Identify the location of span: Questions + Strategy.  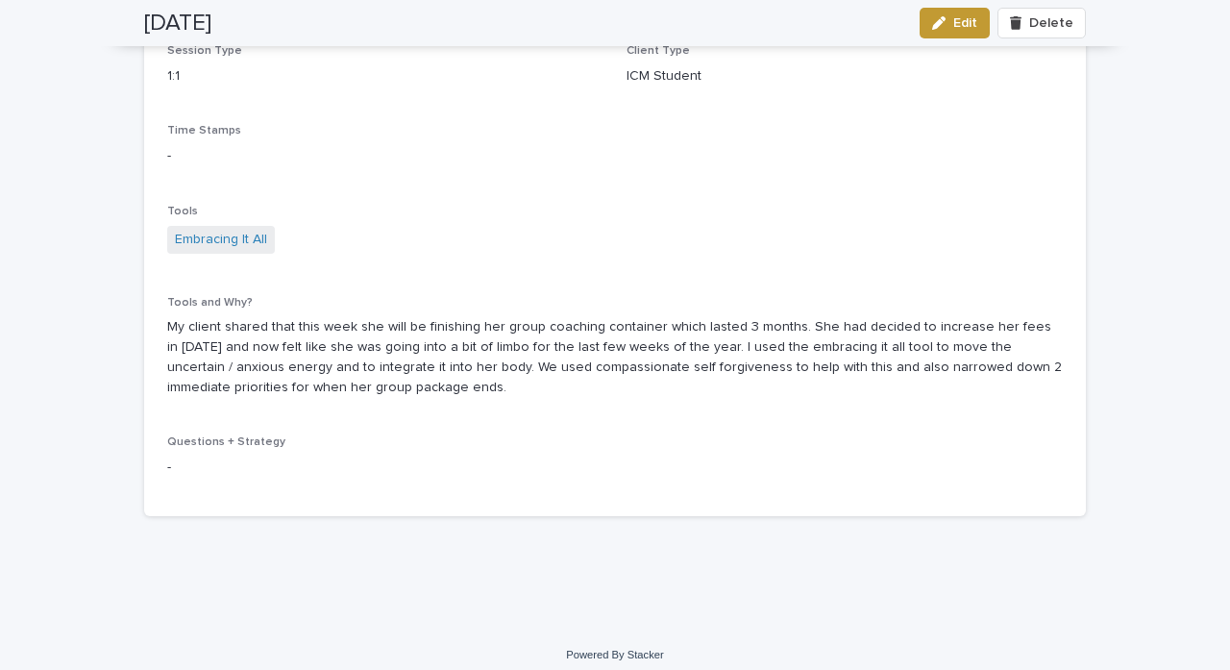
(226, 442).